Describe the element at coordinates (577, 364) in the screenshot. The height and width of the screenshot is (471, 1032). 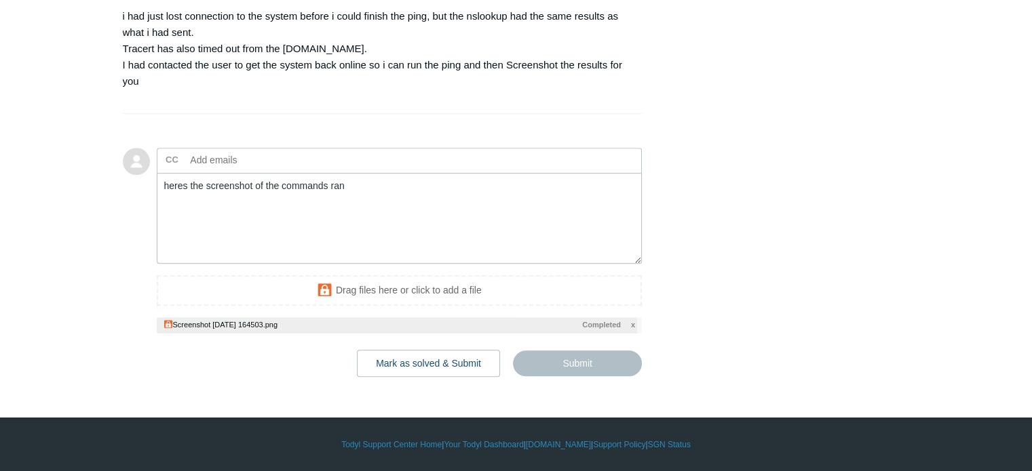
I see `input: Submit` at that location.